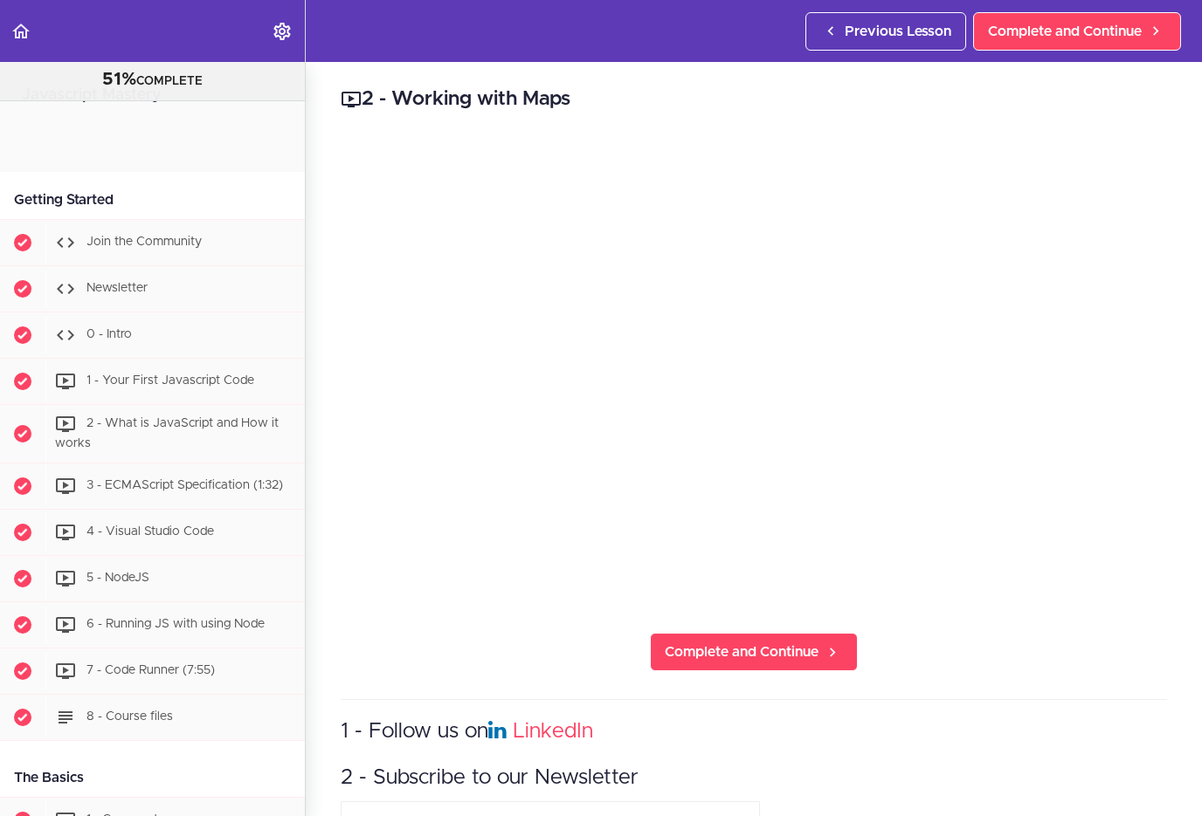 The image size is (1202, 816). Describe the element at coordinates (898, 31) in the screenshot. I see `span: Previous Lesson` at that location.